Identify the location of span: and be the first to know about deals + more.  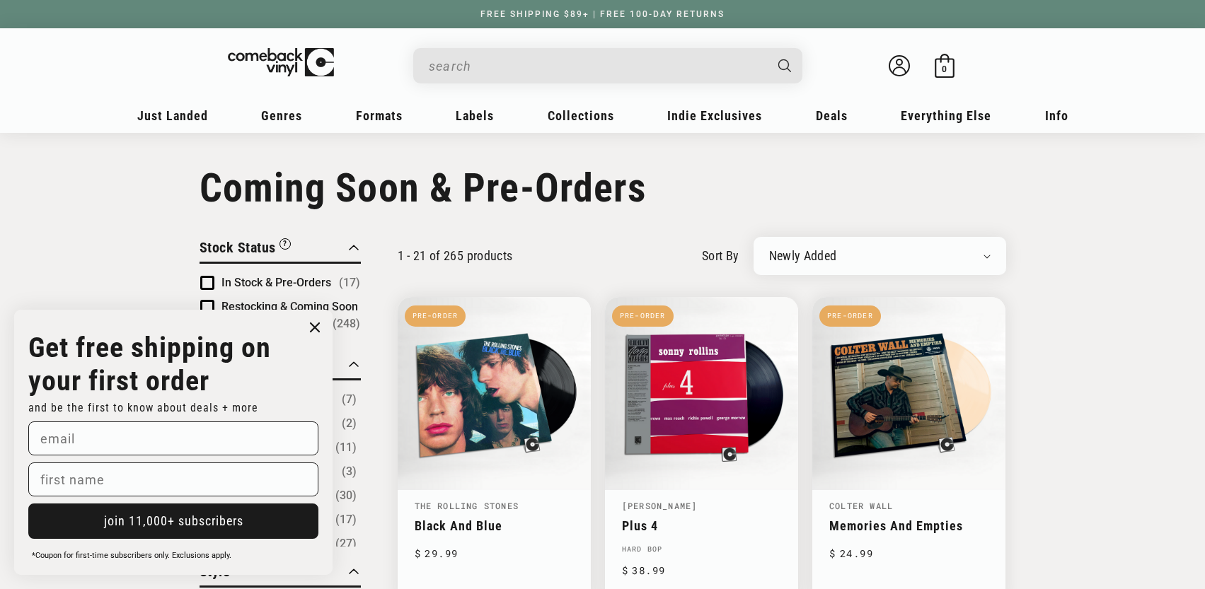
(143, 408).